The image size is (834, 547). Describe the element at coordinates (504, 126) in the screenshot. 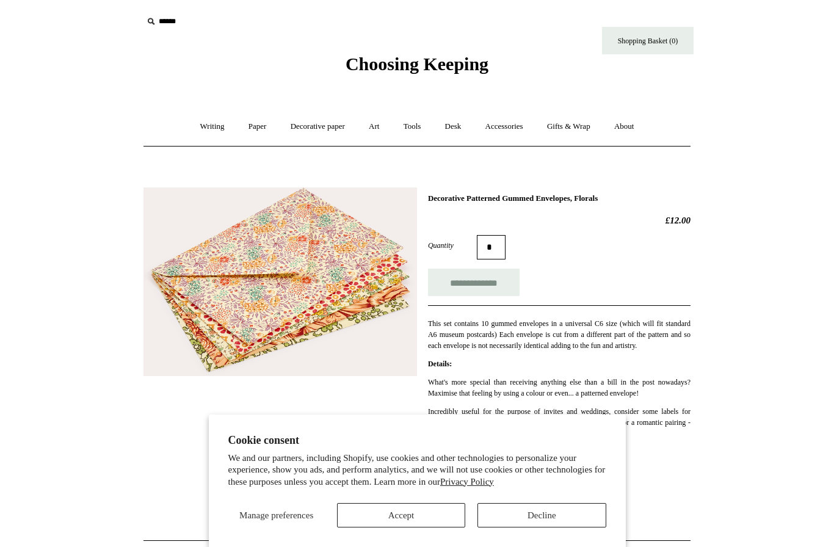

I see `a: Accessories` at that location.